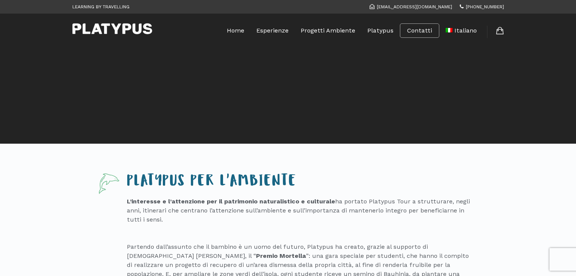  I want to click on span: Italiano, so click(465, 30).